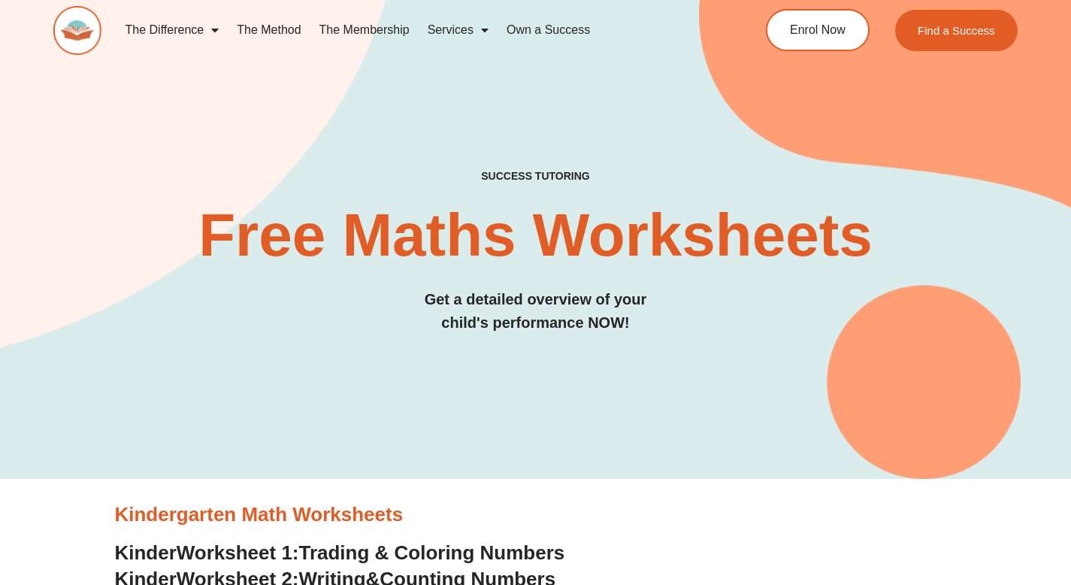  I want to click on h4: SUCCESS TUTORING​, so click(535, 176).